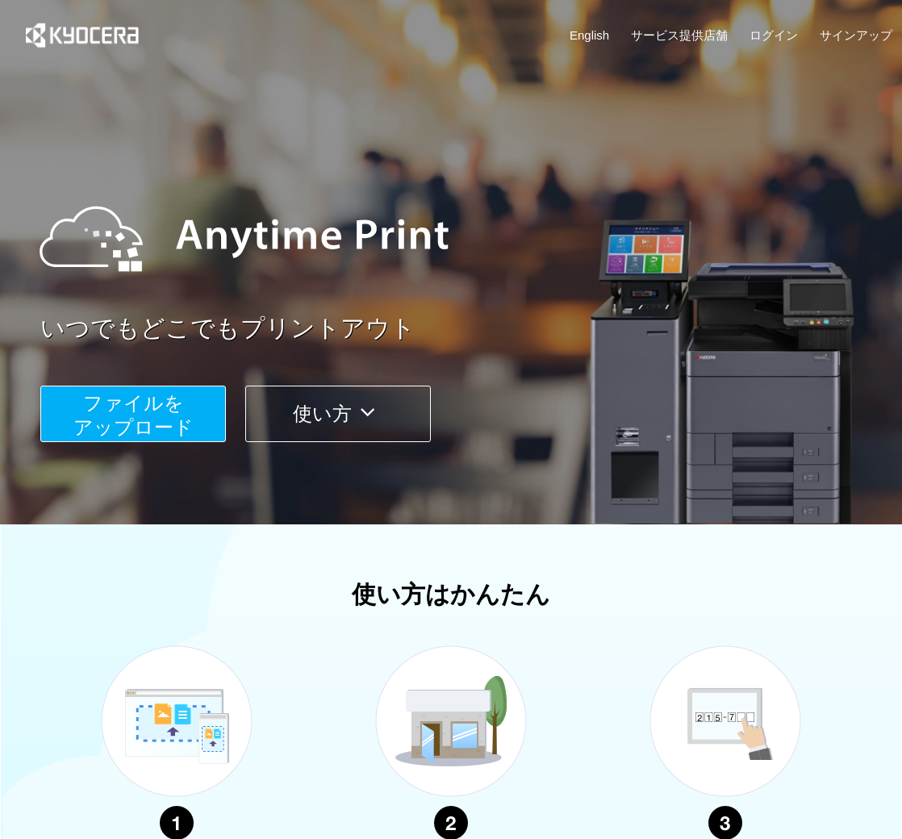 The width and height of the screenshot is (902, 839). I want to click on a: サインアップ, so click(856, 35).